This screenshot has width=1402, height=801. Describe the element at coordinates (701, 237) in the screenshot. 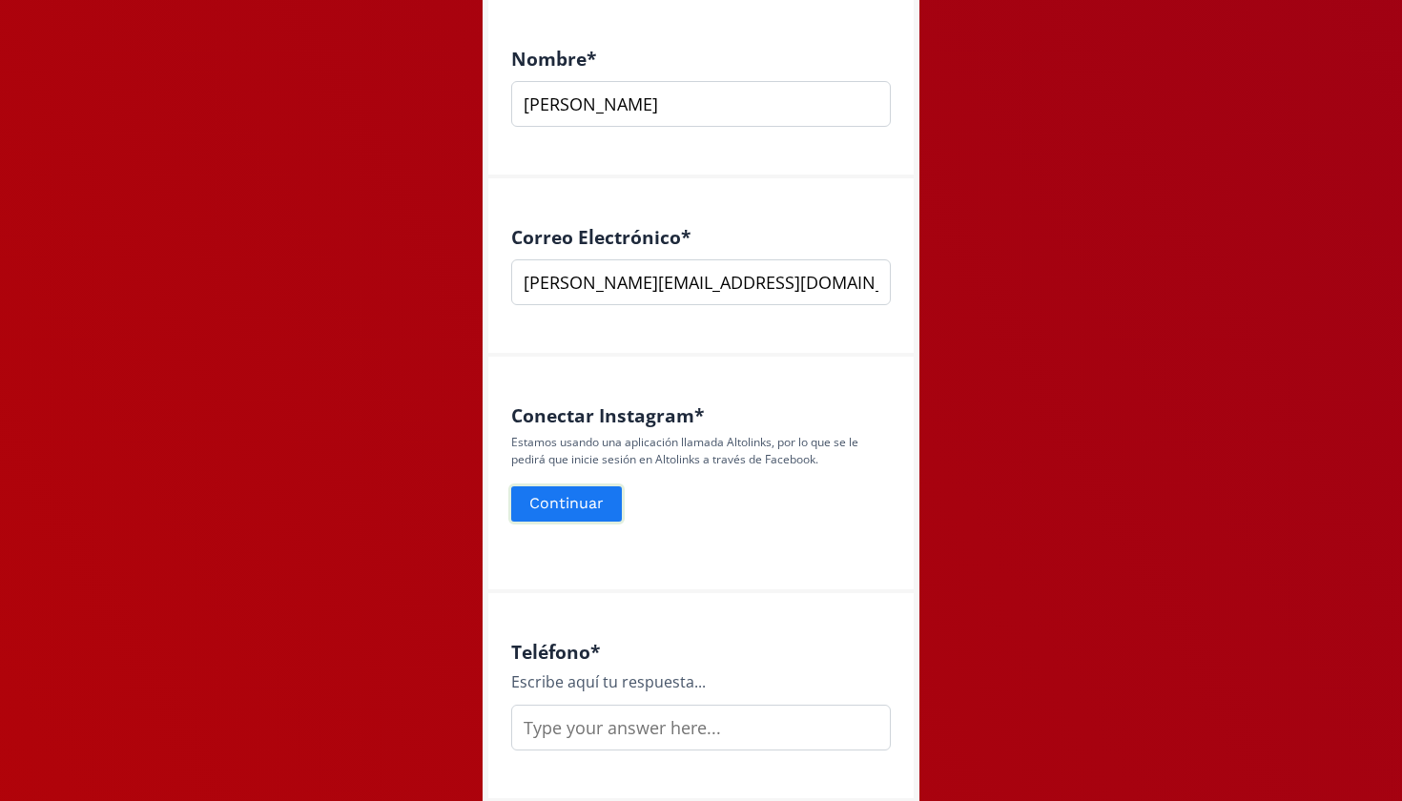

I see `h4: Correo Electrónico *` at that location.